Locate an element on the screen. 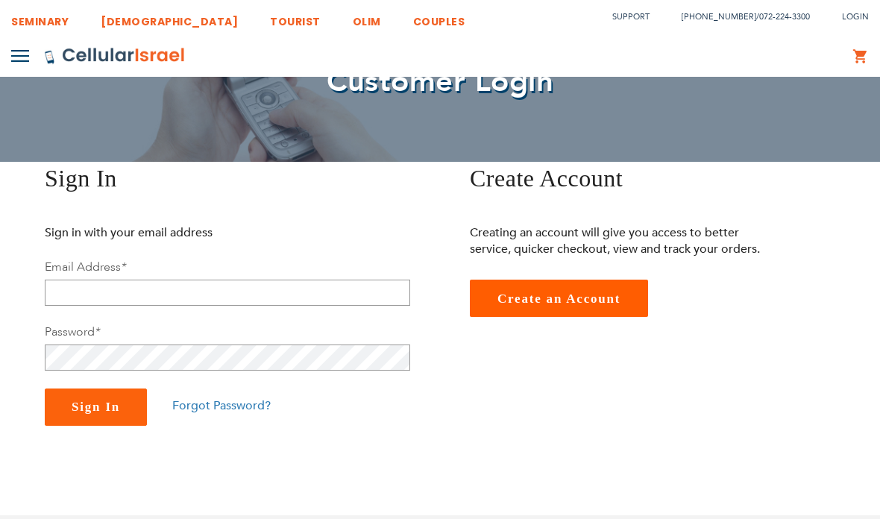  img: Toggle Menu is located at coordinates (20, 56).